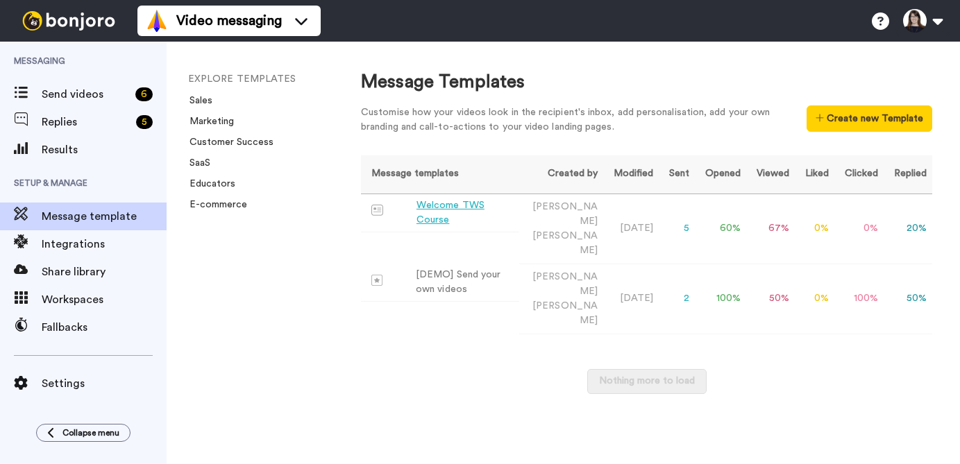  What do you see at coordinates (646, 82) in the screenshot?
I see `div: Message Templates` at bounding box center [646, 82].